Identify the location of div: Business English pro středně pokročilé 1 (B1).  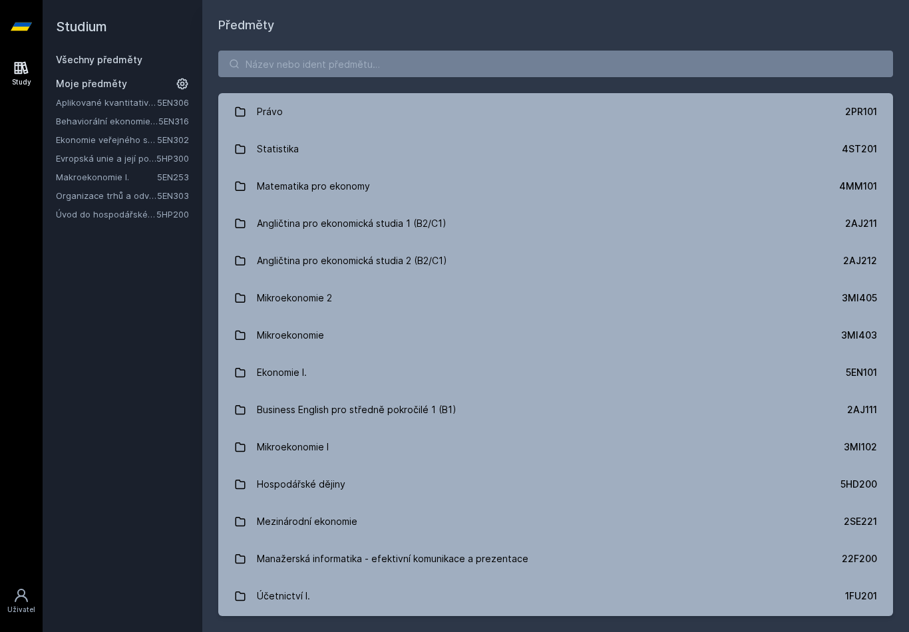
(357, 410).